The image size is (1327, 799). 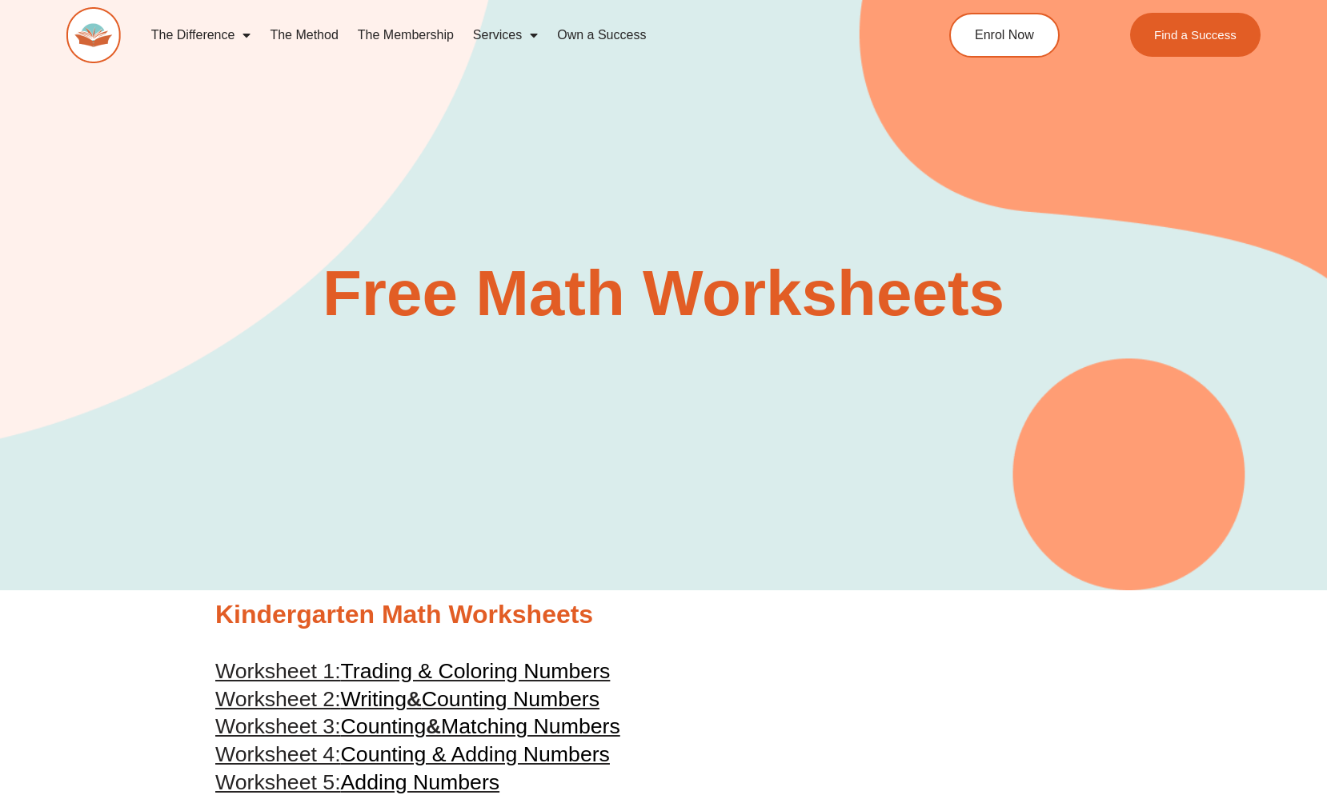 I want to click on span: Worksheet 5:, so click(x=278, y=782).